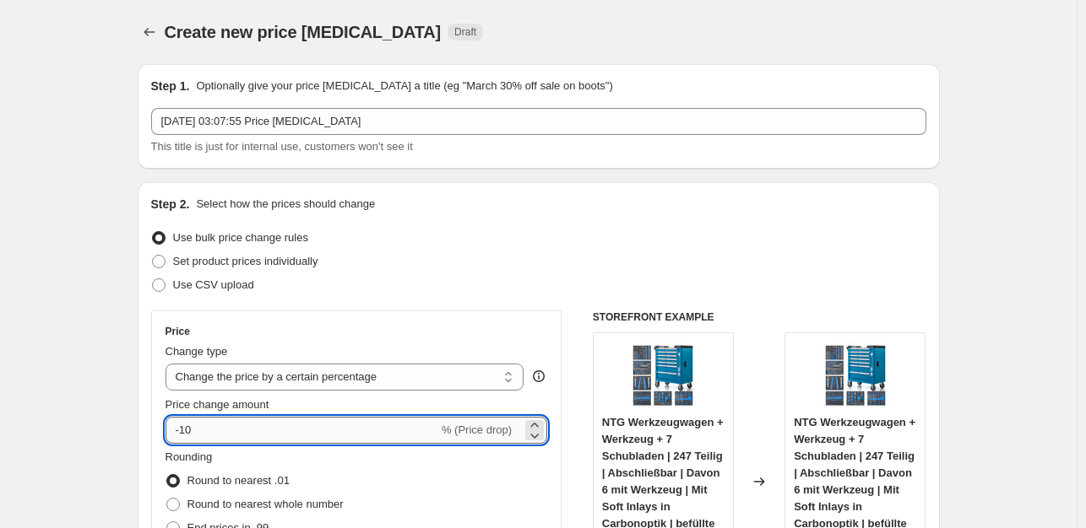  Describe the element at coordinates (476, 430) in the screenshot. I see `span: % (Price drop)` at that location.